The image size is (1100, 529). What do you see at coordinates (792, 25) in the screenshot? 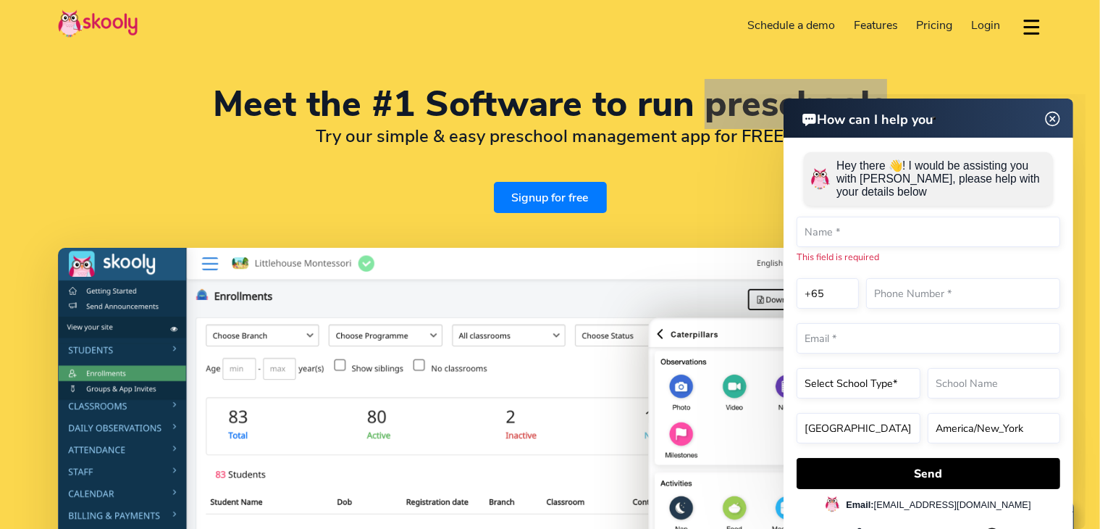
I see `a: Schedule a demo` at bounding box center [792, 25].